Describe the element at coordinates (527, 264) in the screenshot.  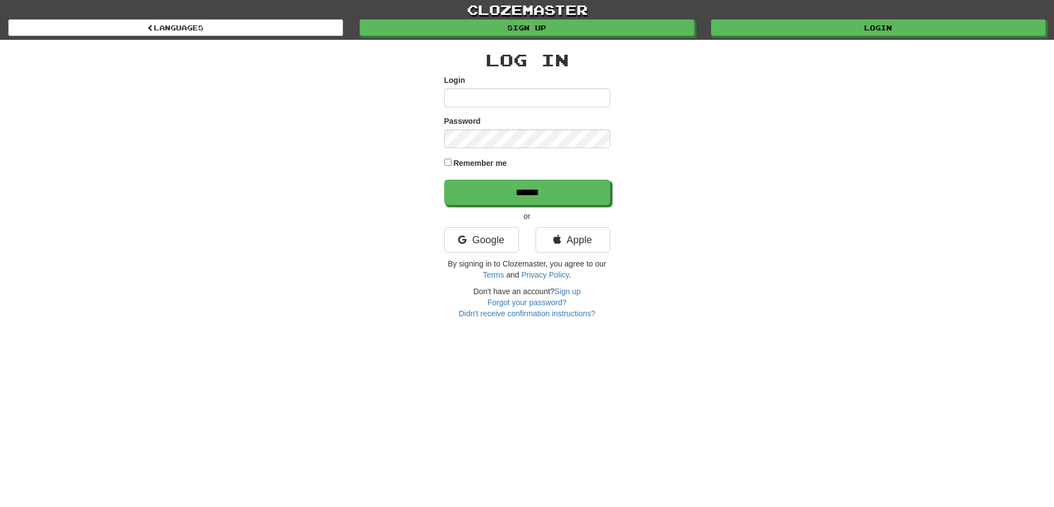
I see `span: By in to to` at that location.